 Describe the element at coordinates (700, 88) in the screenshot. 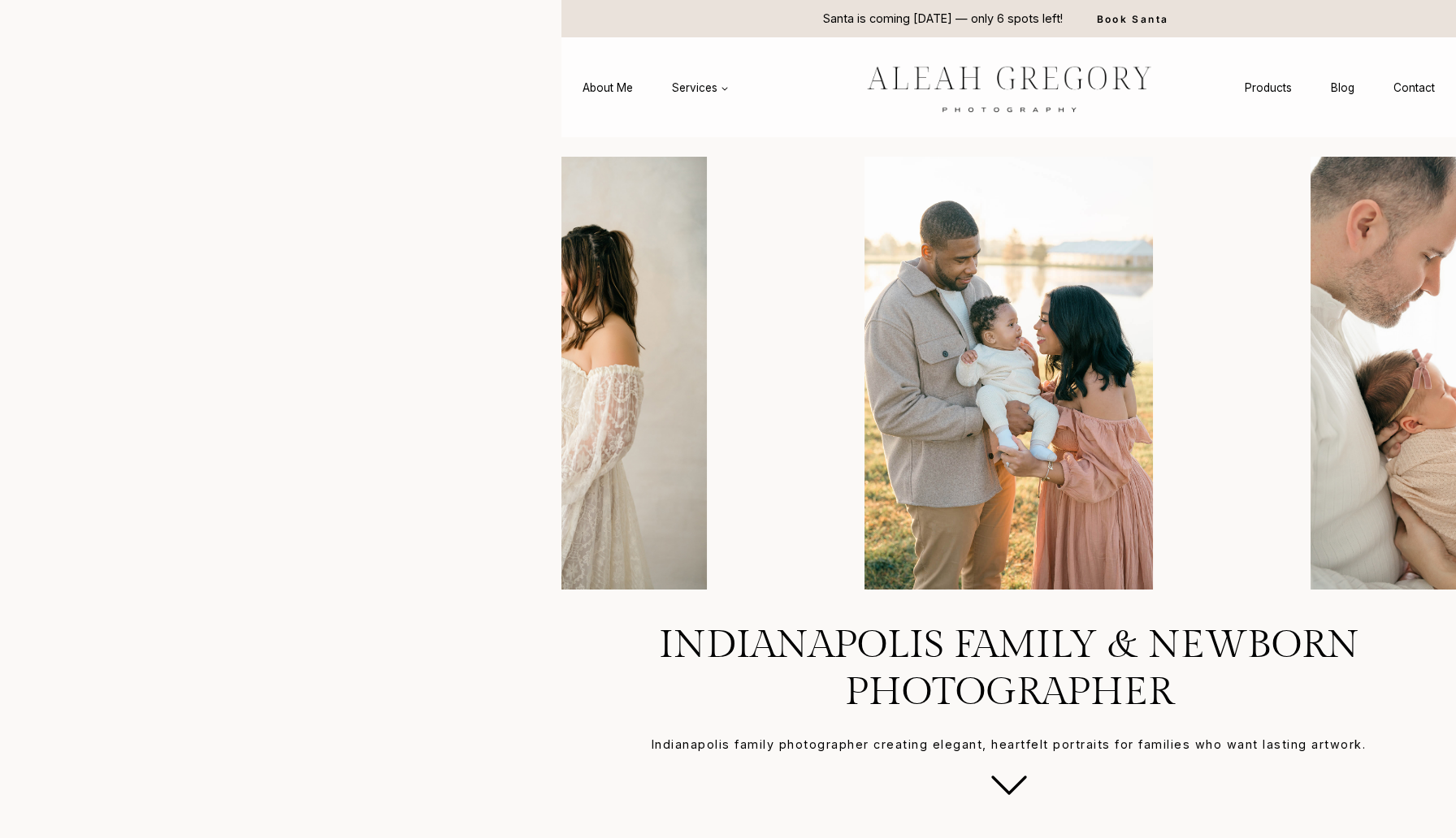

I see `button: Child menu of Services` at that location.